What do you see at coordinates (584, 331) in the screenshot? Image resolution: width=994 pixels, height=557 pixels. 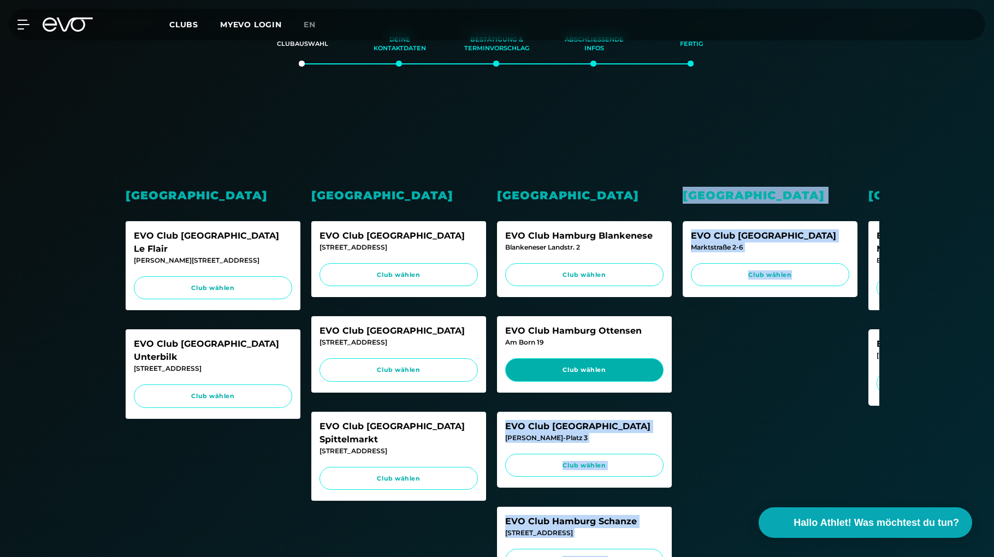 I see `div: EVO Club Hamburg Ottensen` at bounding box center [584, 331].